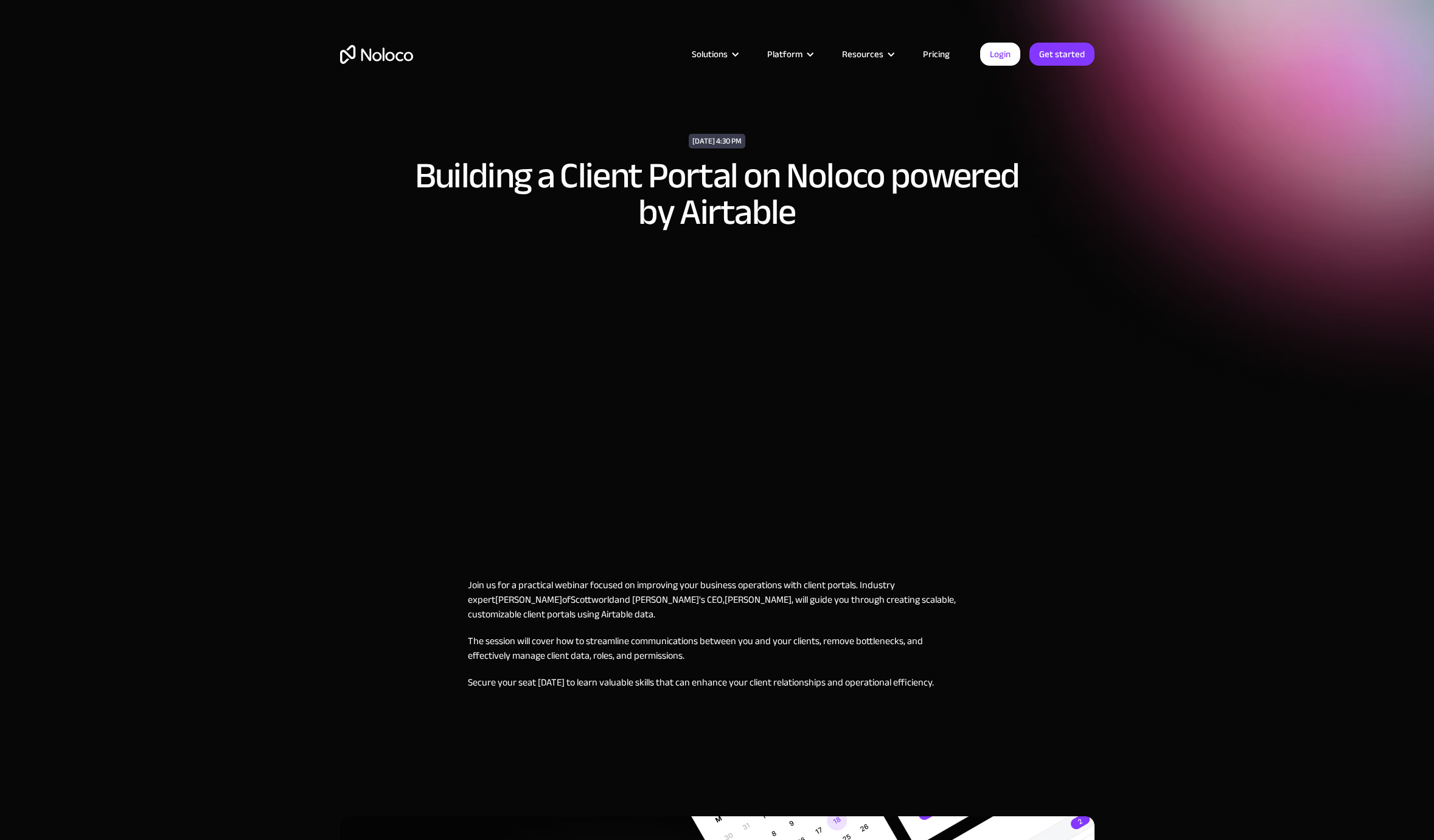 This screenshot has height=840, width=1434. What do you see at coordinates (717, 194) in the screenshot?
I see `h1: Building a Client Portal on Noloco powered by Airtable` at bounding box center [717, 194].